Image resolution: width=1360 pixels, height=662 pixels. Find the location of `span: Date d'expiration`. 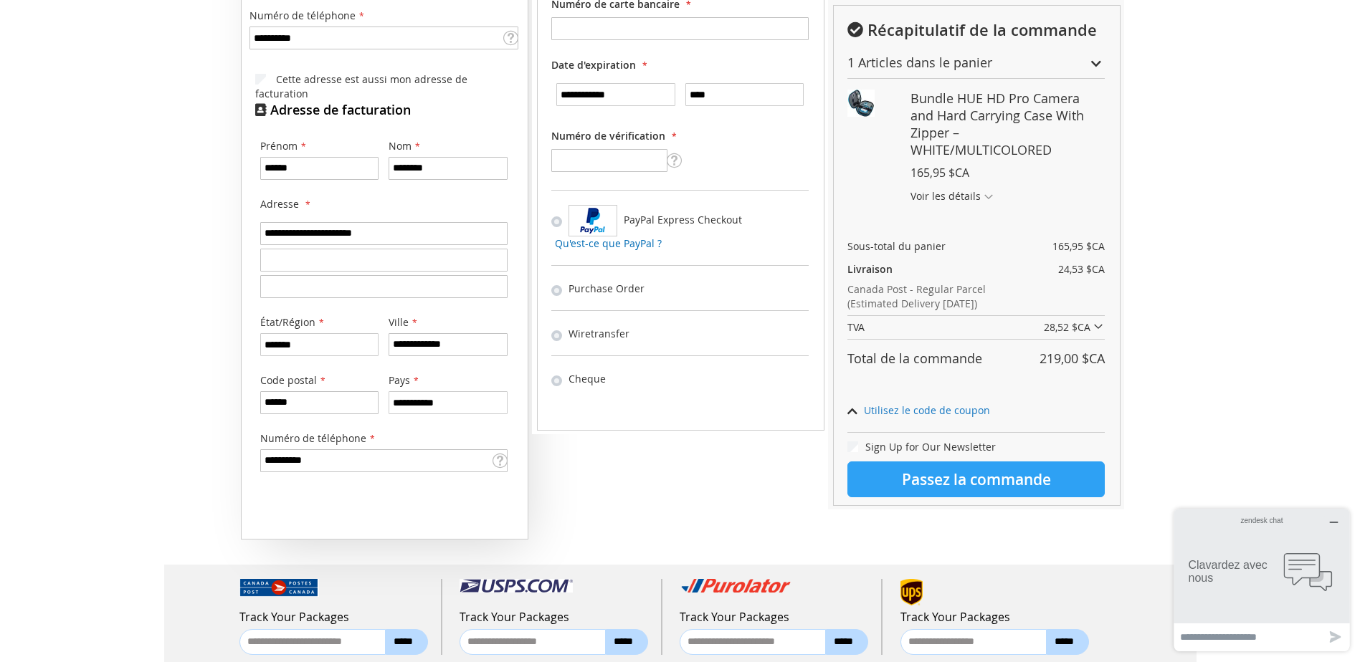

span: Date d'expiration is located at coordinates (594, 65).